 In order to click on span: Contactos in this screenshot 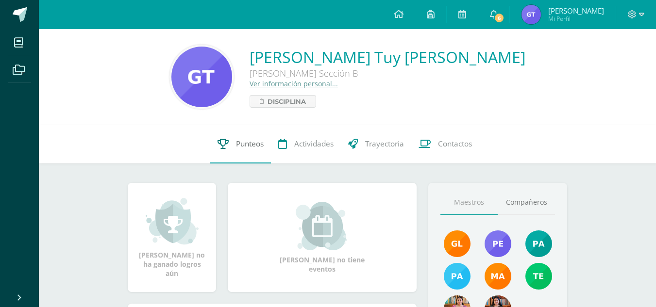, I will do `click(455, 144)`.